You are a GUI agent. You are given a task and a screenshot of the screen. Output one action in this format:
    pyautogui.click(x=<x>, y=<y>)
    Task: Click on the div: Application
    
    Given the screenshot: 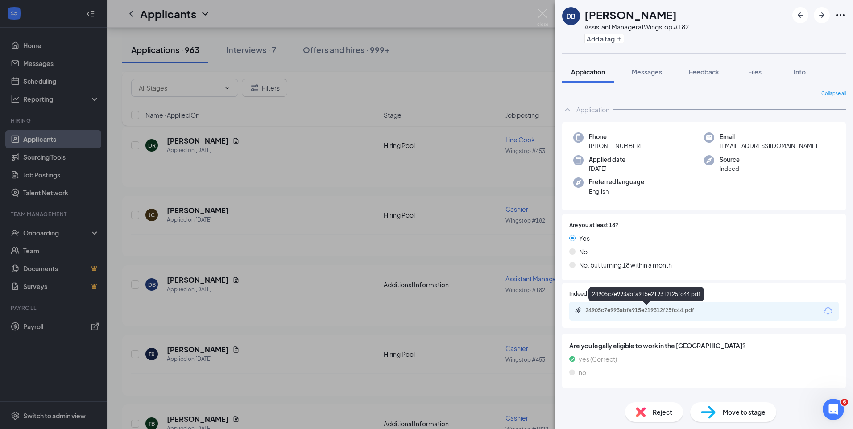 What is the action you would take?
    pyautogui.click(x=593, y=110)
    